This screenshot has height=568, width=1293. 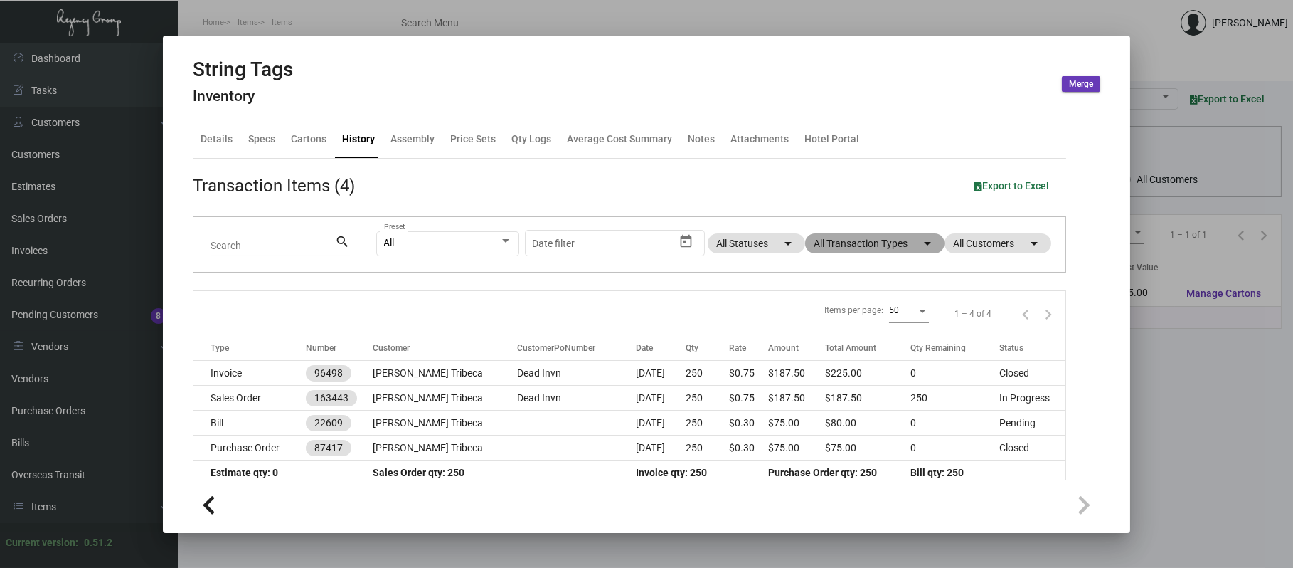 I want to click on mat-chip: All Statuses, so click(x=756, y=243).